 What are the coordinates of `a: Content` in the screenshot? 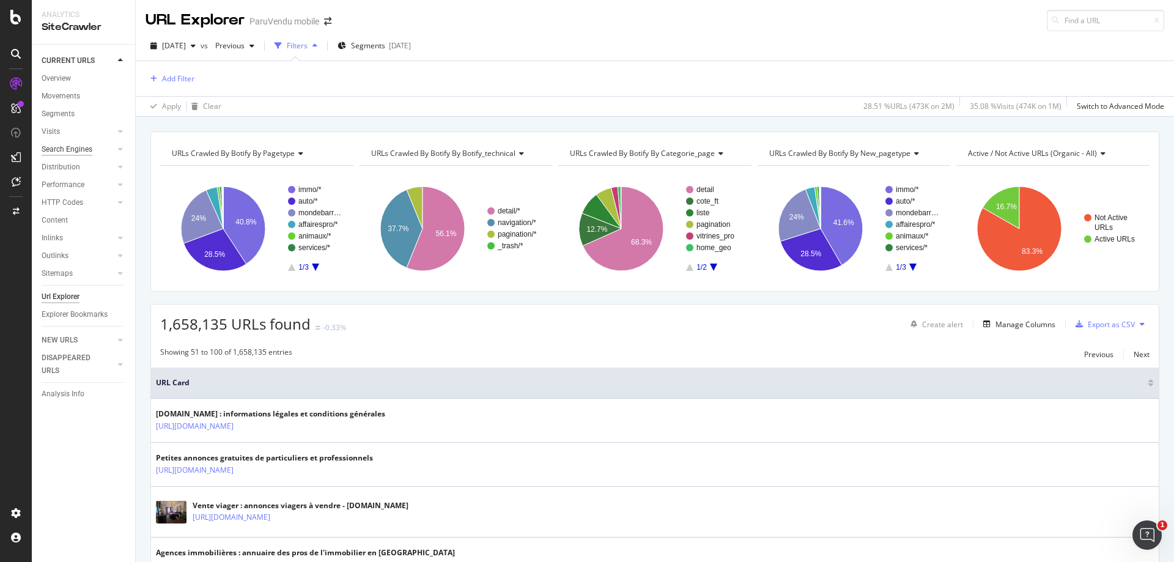 It's located at (84, 220).